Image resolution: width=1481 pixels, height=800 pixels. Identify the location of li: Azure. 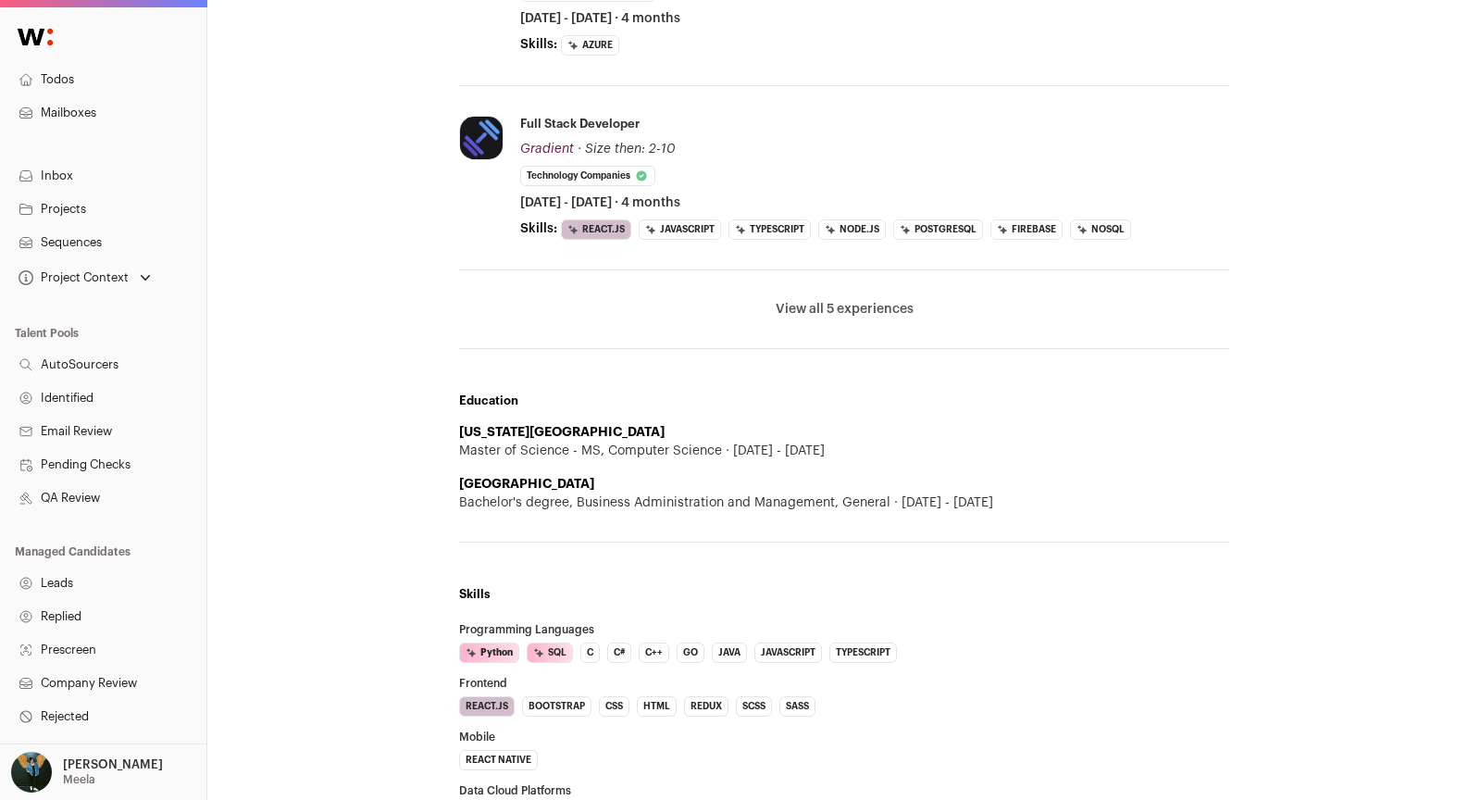
(590, 45).